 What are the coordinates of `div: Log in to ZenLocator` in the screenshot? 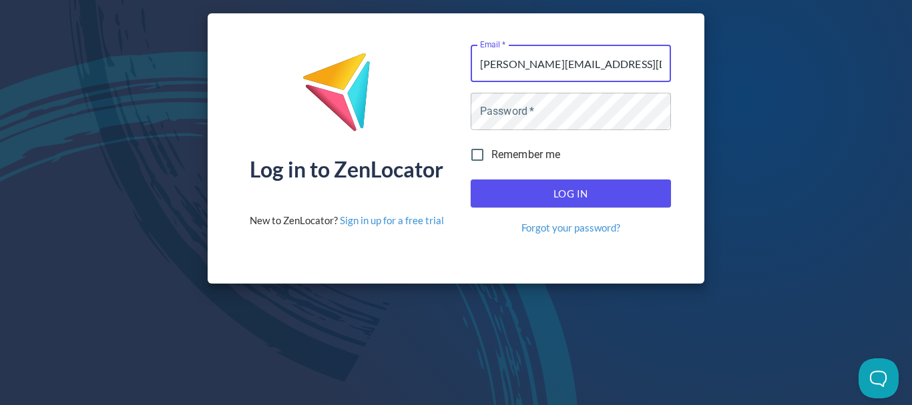 It's located at (346, 170).